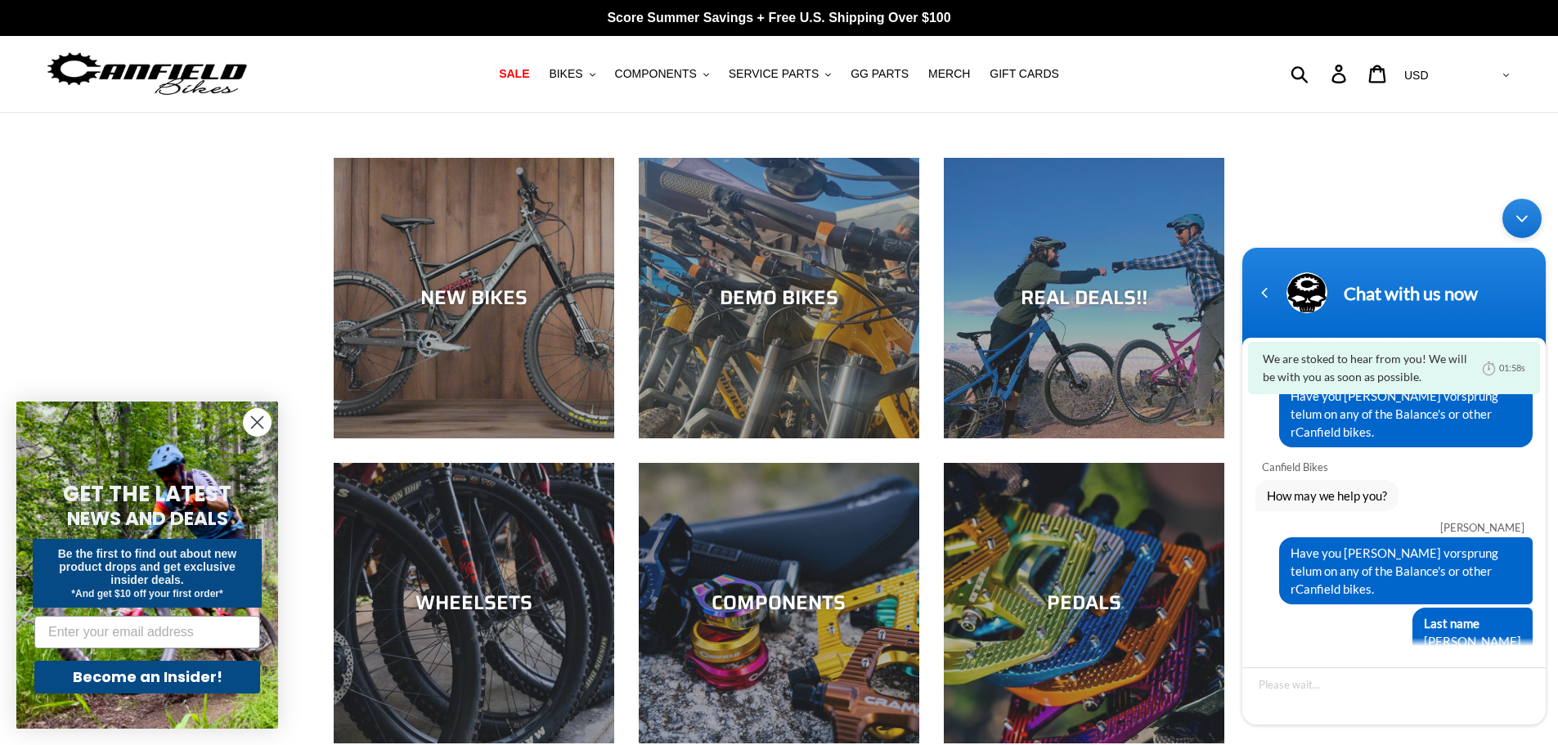 Image resolution: width=1558 pixels, height=745 pixels. What do you see at coordinates (133, 178) in the screenshot?
I see `span: We are stoked to hear from you! We will be with you as soon as possible.` at bounding box center [133, 178].